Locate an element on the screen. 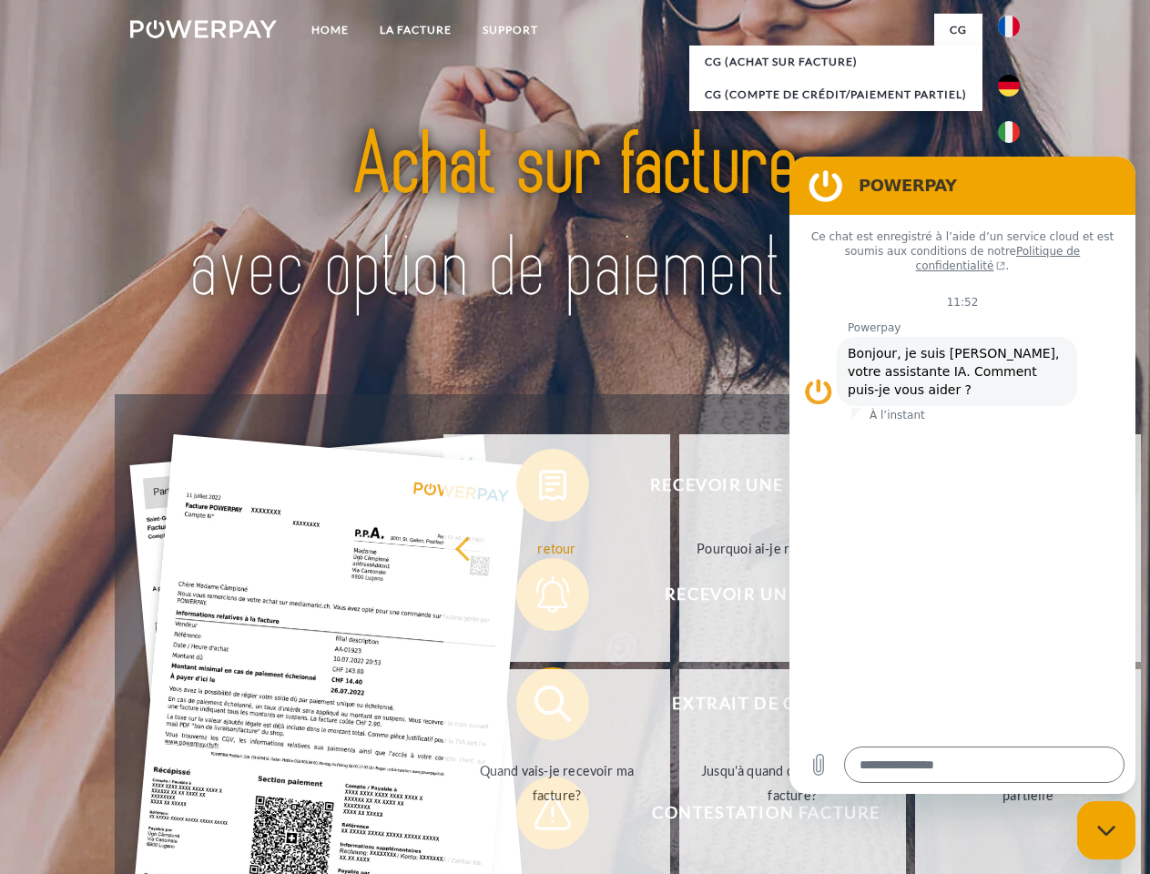  div: Jusqu'à quand dois-je payer ma facture? is located at coordinates (792, 783).